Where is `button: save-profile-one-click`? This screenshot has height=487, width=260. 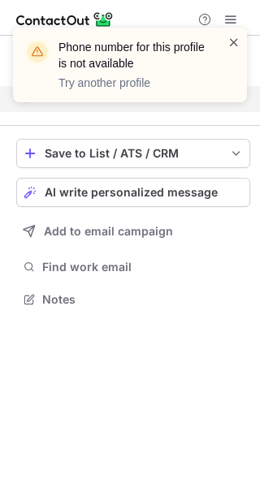
button: save-profile-one-click is located at coordinates (133, 153).